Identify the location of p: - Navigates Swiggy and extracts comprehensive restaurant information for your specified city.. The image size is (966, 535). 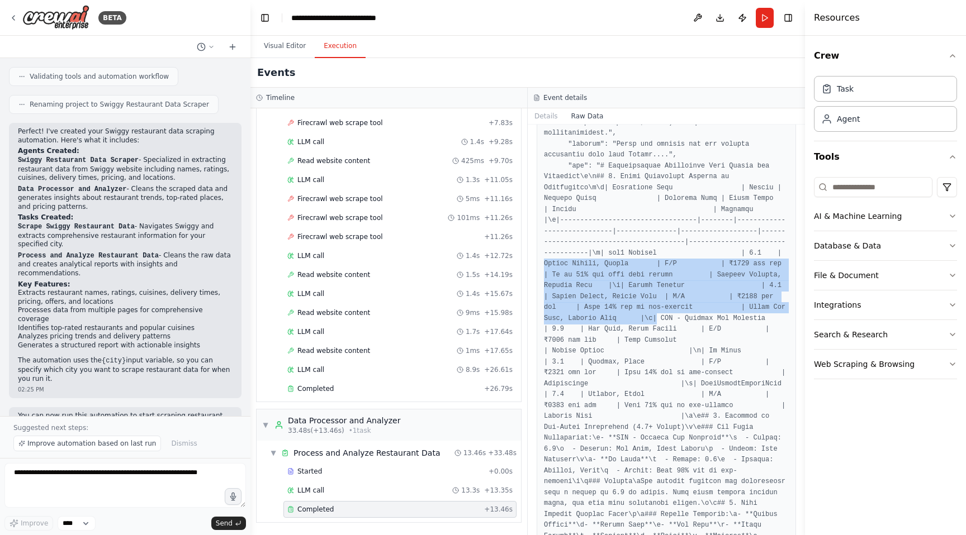
(125, 236).